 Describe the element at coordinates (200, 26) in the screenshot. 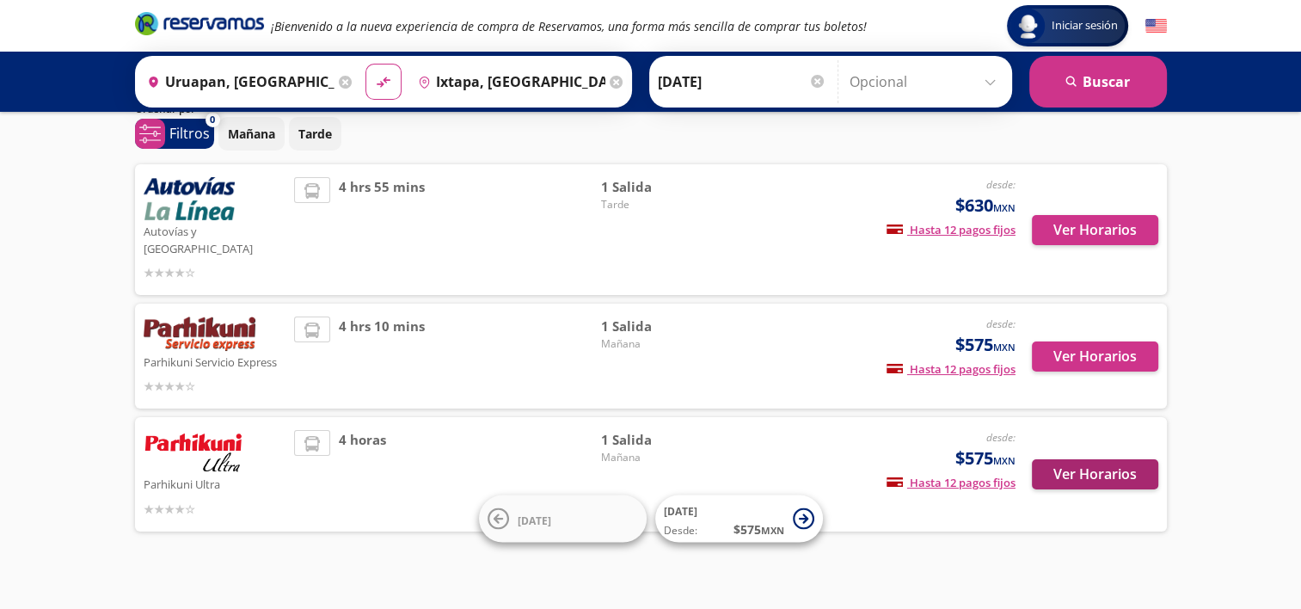

I see `a: Brand Logo` at that location.